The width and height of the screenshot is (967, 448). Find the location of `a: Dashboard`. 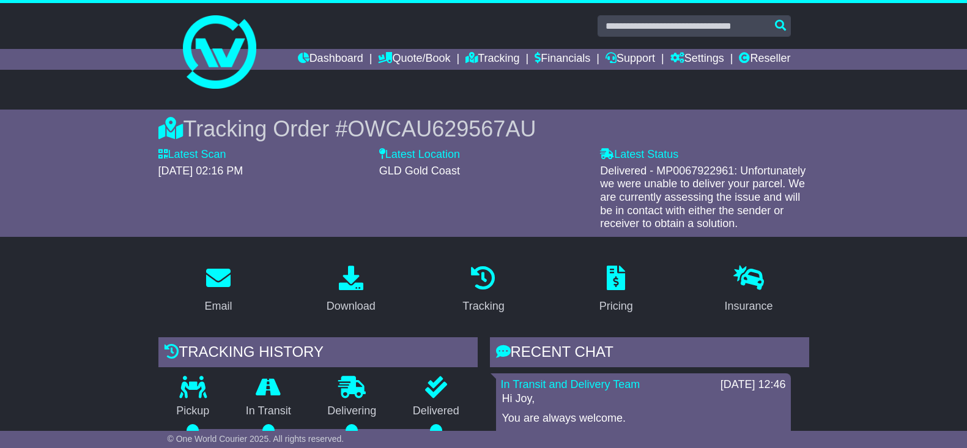

a: Dashboard is located at coordinates (330, 59).